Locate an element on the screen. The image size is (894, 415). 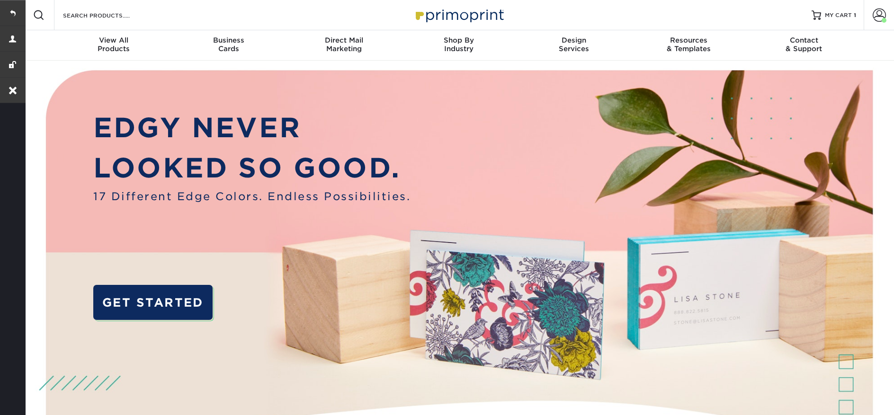
p: EDGY NEVER is located at coordinates (252, 128).